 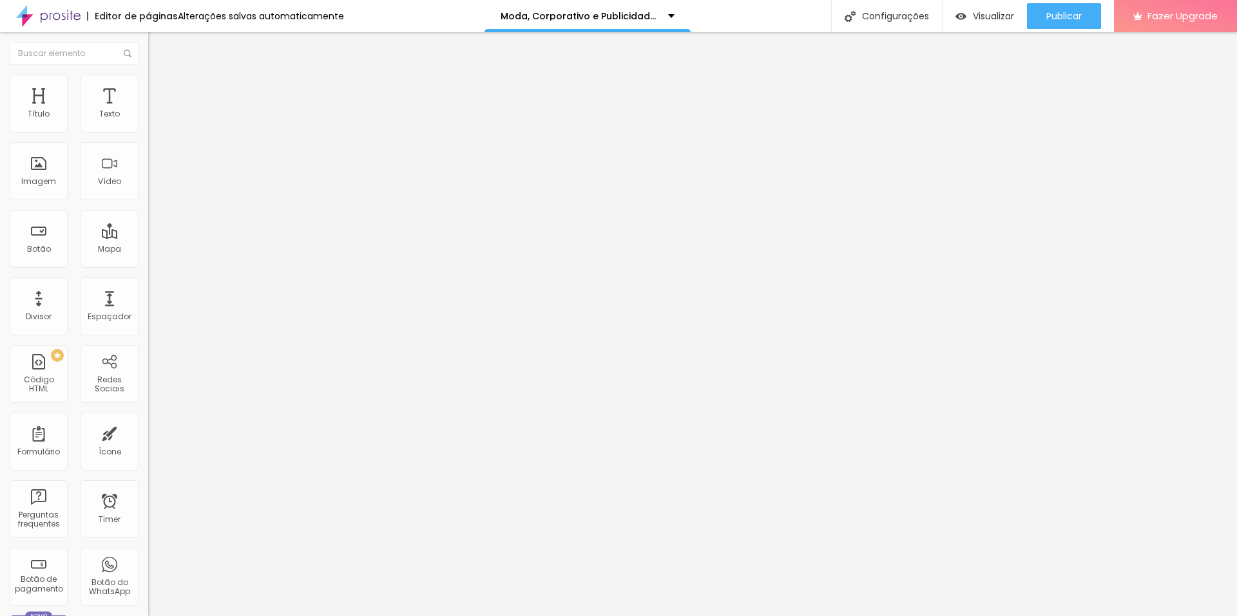 What do you see at coordinates (1064, 16) in the screenshot?
I see `button: Publicar` at bounding box center [1064, 16].